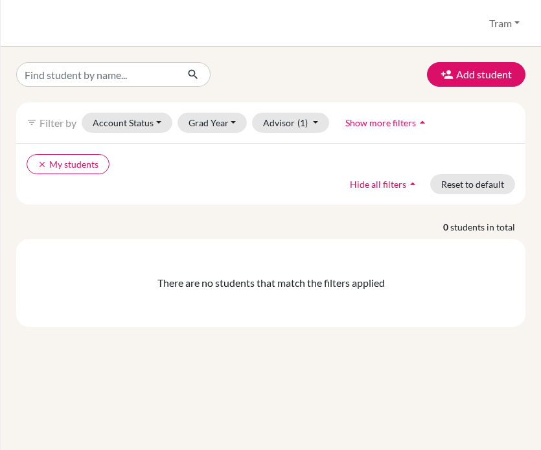 This screenshot has width=541, height=450. I want to click on strong: 0, so click(447, 227).